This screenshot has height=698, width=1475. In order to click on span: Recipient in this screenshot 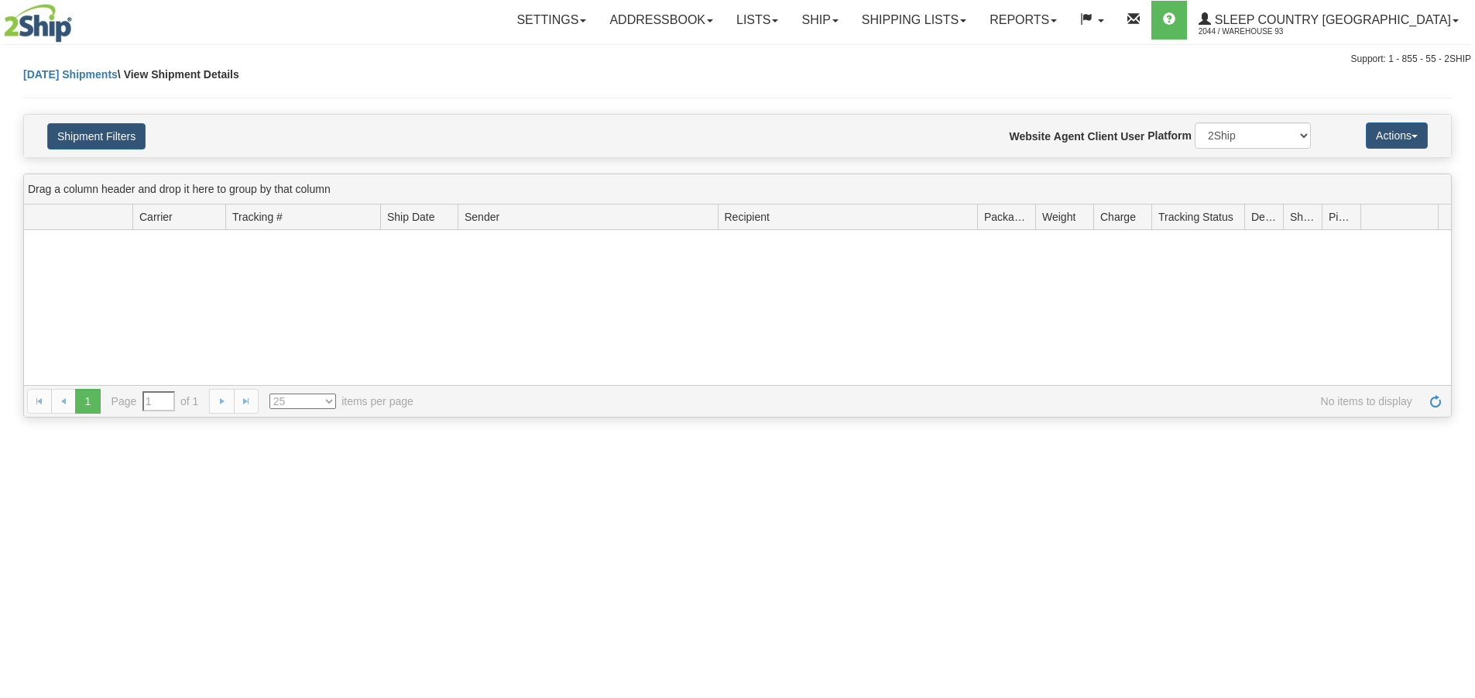, I will do `click(747, 217)`.